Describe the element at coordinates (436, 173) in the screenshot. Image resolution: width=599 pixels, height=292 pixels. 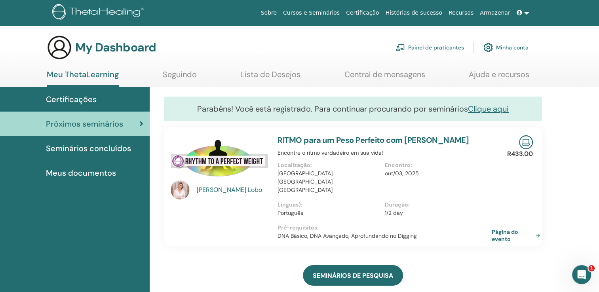
I see `p: out/03, 2025` at that location.